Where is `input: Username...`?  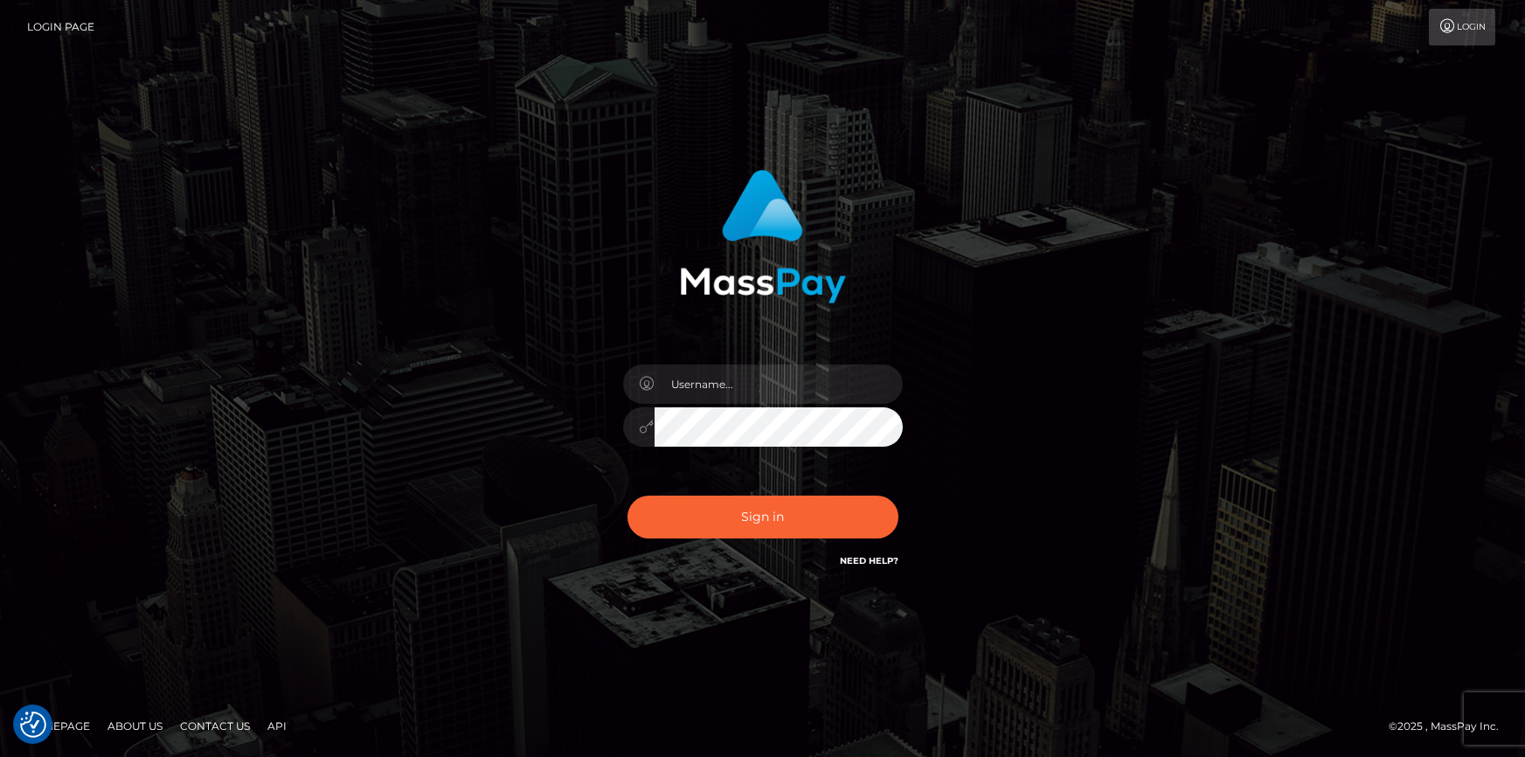
input: Username... is located at coordinates (779, 384).